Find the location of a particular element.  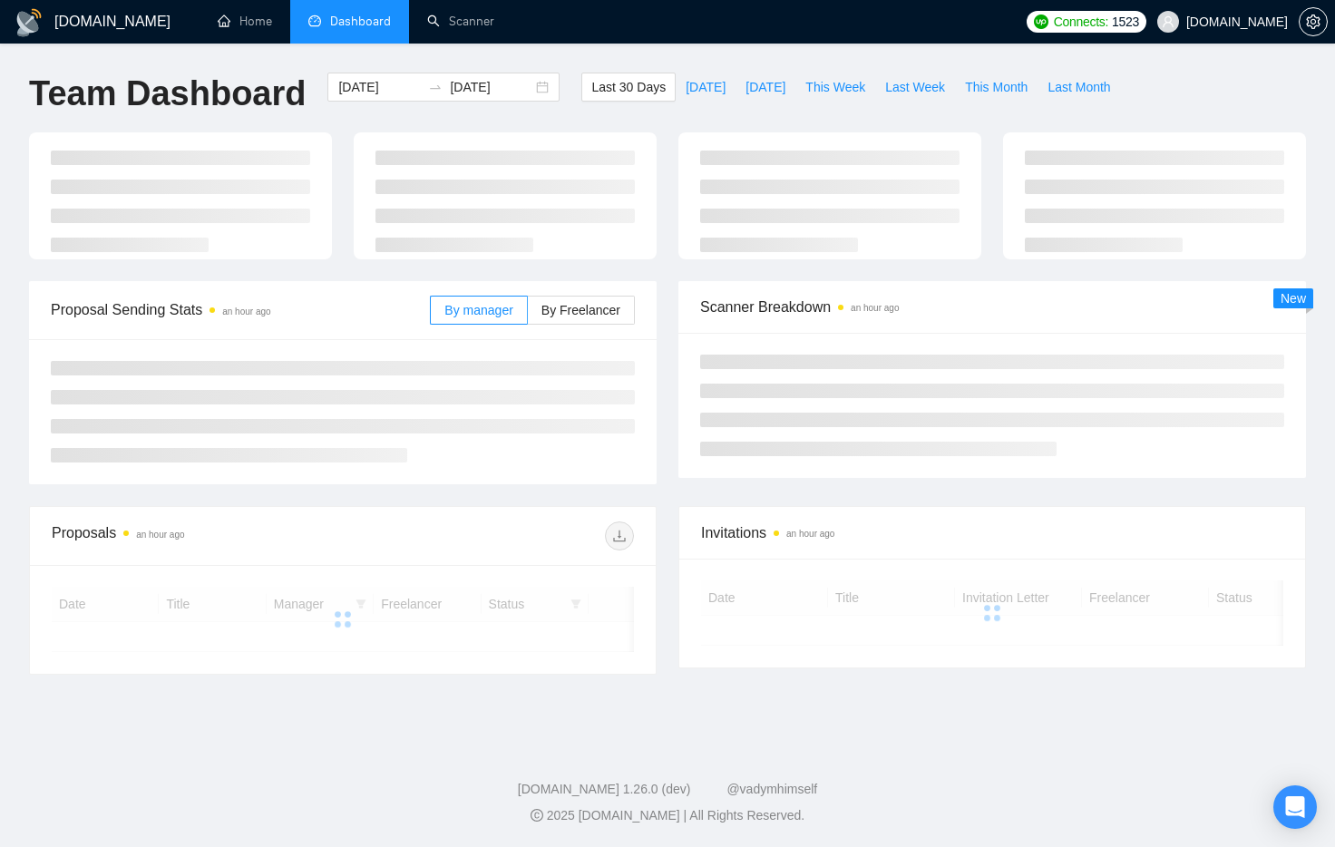

div: Proposals is located at coordinates (197, 536).